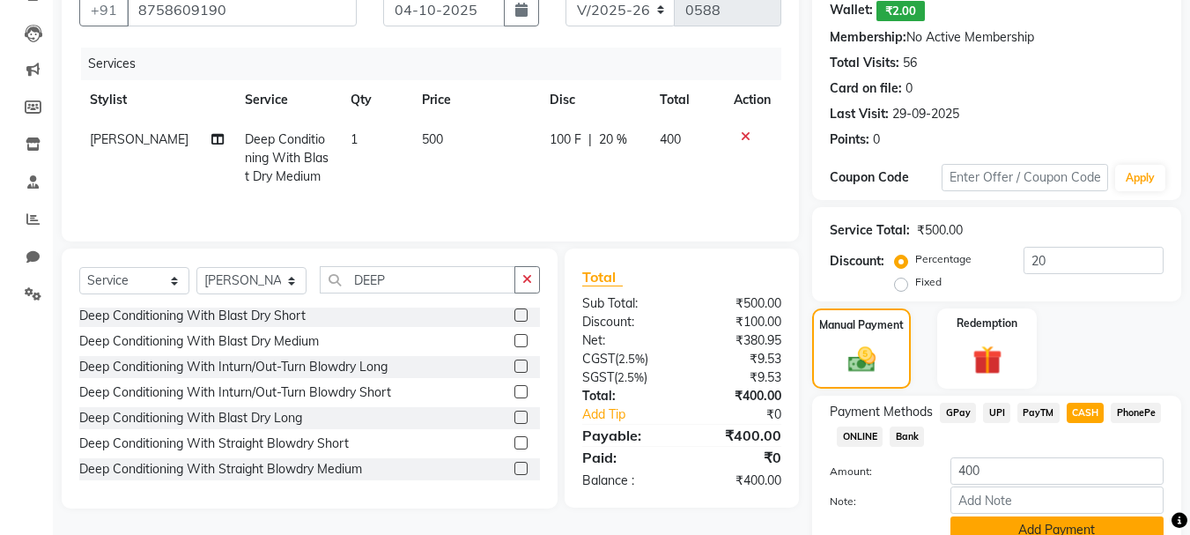  What do you see at coordinates (877, 501) in the screenshot?
I see `label: Note:` at bounding box center [877, 501].